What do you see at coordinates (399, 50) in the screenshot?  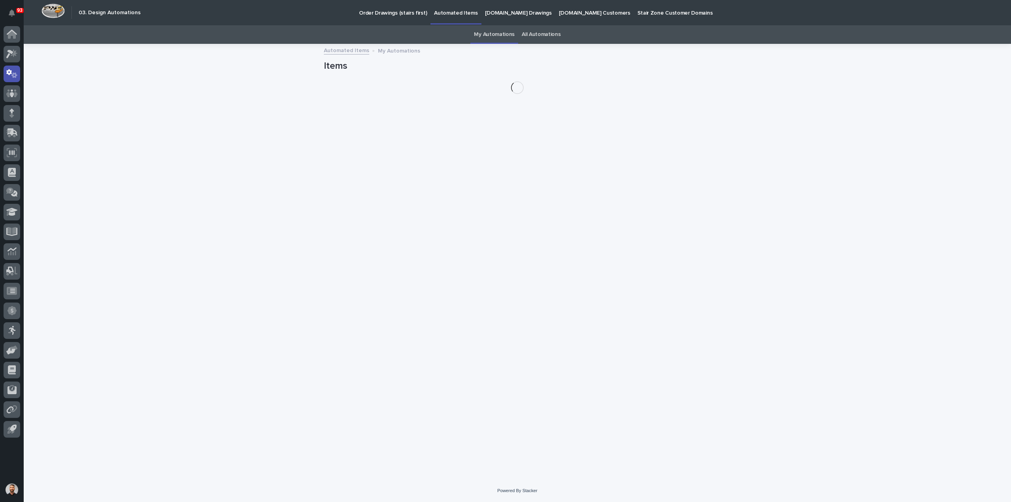 I see `p: My Automations` at bounding box center [399, 50].